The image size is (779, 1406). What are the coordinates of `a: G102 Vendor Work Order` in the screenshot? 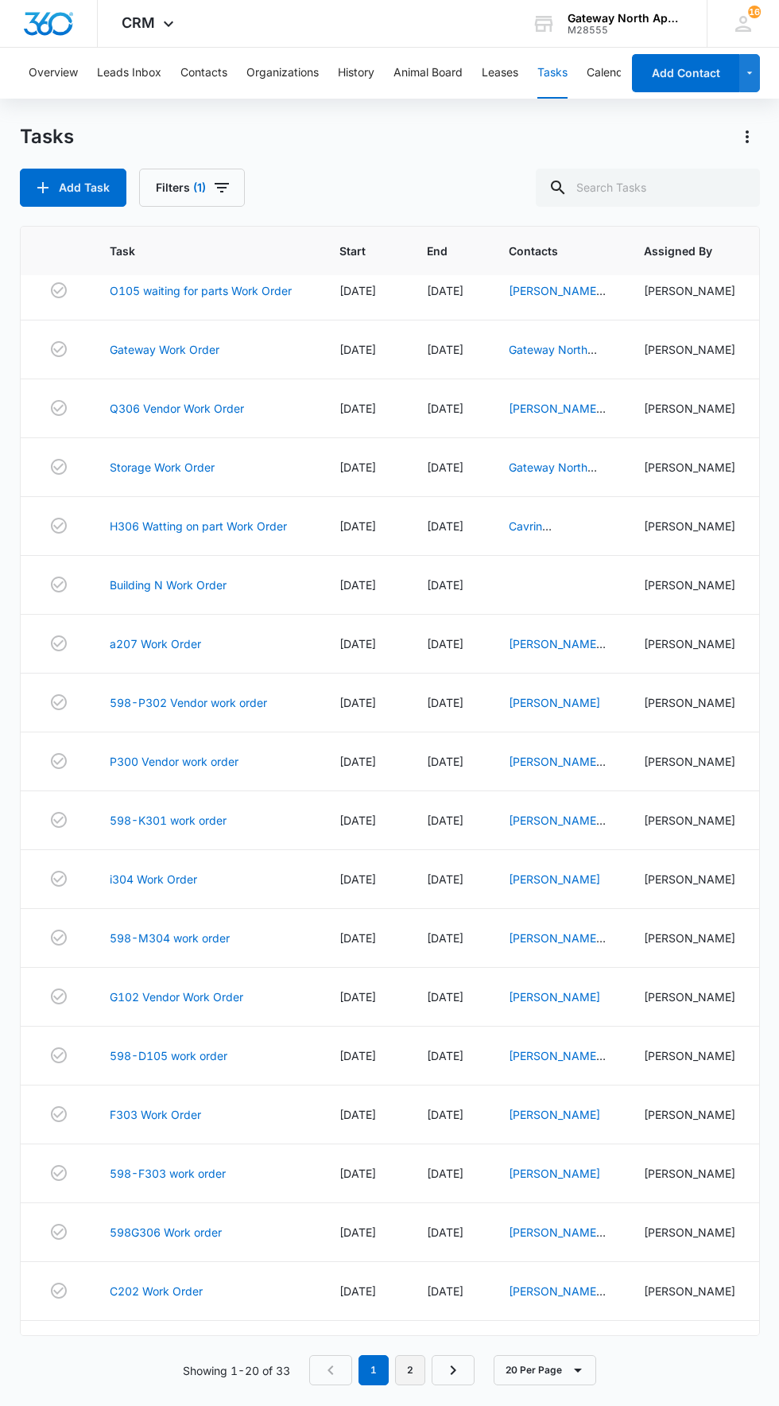 It's located at (176, 996).